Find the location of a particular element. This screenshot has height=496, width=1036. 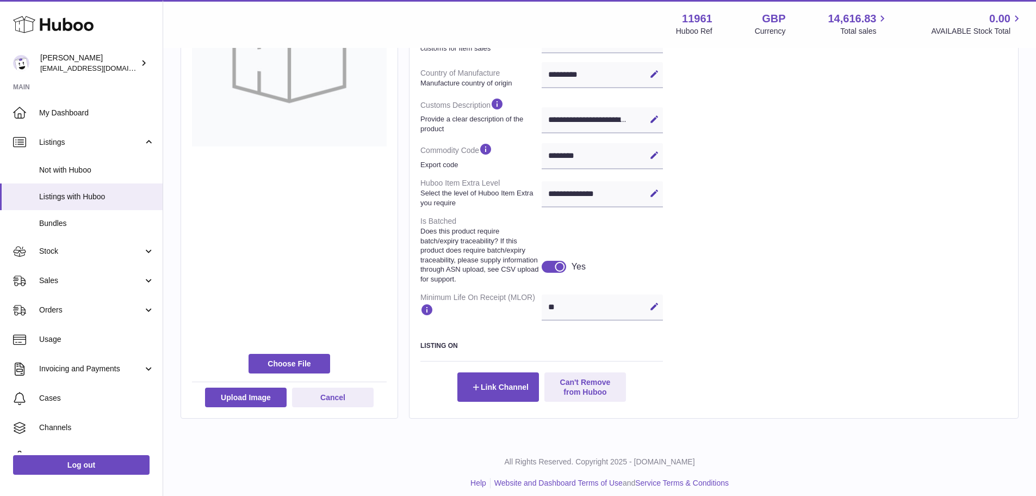

dt: Is Batched is located at coordinates (481, 250).